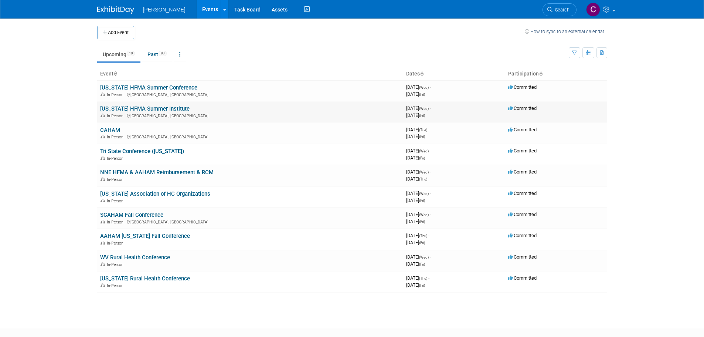 This screenshot has width=704, height=337. What do you see at coordinates (116, 33) in the screenshot?
I see `button: Add Event` at bounding box center [116, 33].